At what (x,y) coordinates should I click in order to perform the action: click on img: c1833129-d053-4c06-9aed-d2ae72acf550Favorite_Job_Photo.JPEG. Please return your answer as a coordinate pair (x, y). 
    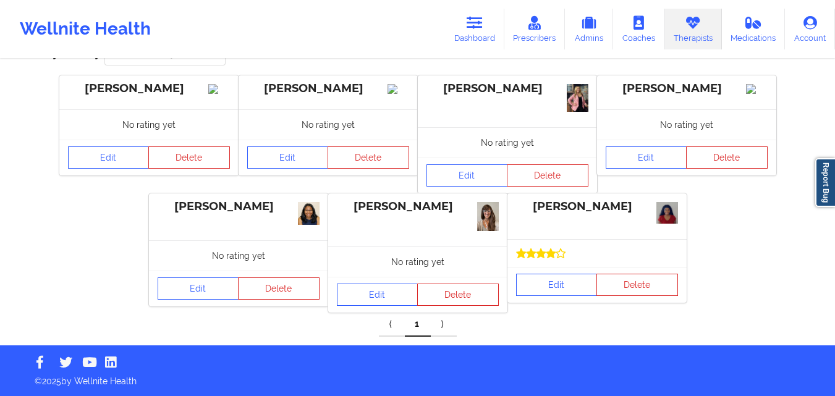
    Looking at the image, I should click on (667, 213).